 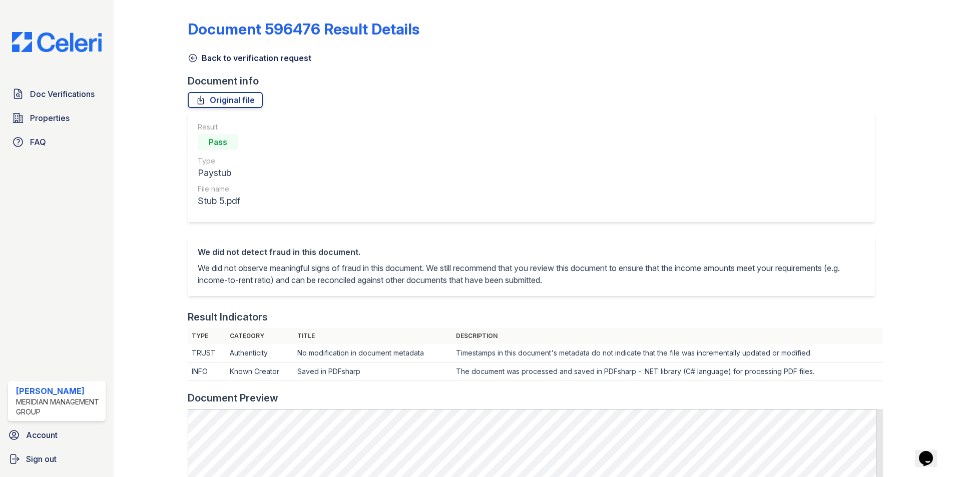 I want to click on td: Known Creator, so click(x=259, y=372).